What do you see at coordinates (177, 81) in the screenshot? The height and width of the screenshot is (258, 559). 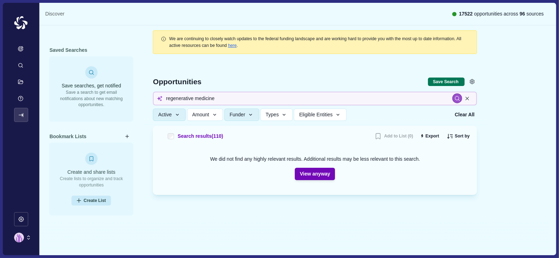 I see `span: Opportunities` at bounding box center [177, 81].